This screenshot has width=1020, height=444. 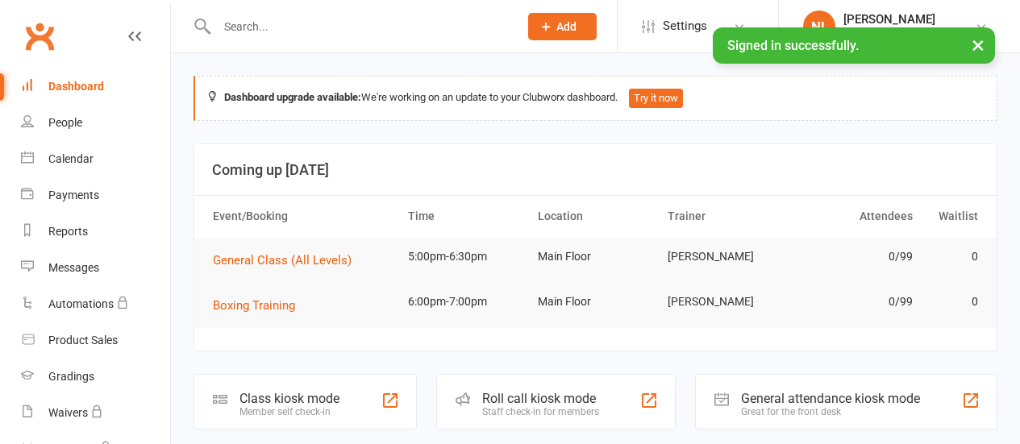 I want to click on button: Try it now, so click(x=656, y=98).